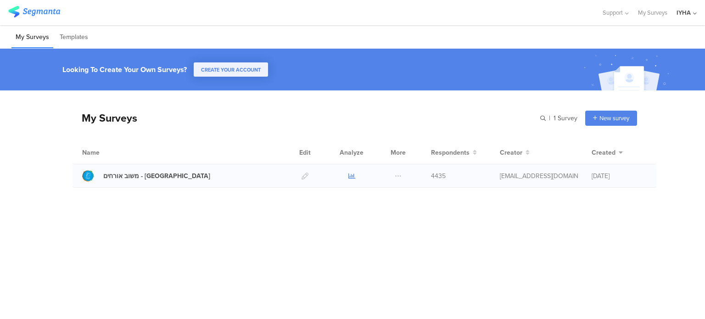 Image resolution: width=705 pixels, height=319 pixels. I want to click on button: CREATE YOUR ACCOUNT, so click(231, 69).